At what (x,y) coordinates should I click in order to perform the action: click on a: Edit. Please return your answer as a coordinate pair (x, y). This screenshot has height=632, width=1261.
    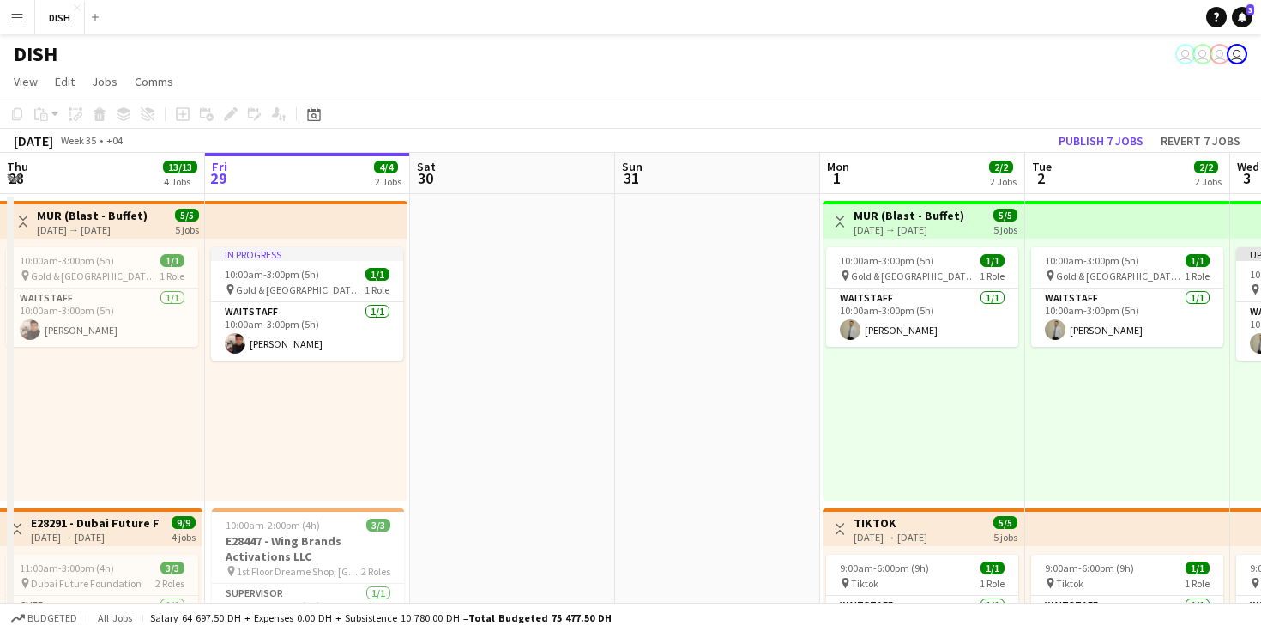
    Looking at the image, I should click on (64, 82).